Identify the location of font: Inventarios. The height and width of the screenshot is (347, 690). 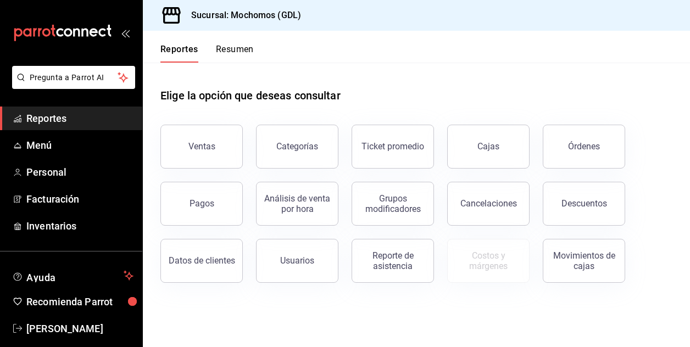
(51, 226).